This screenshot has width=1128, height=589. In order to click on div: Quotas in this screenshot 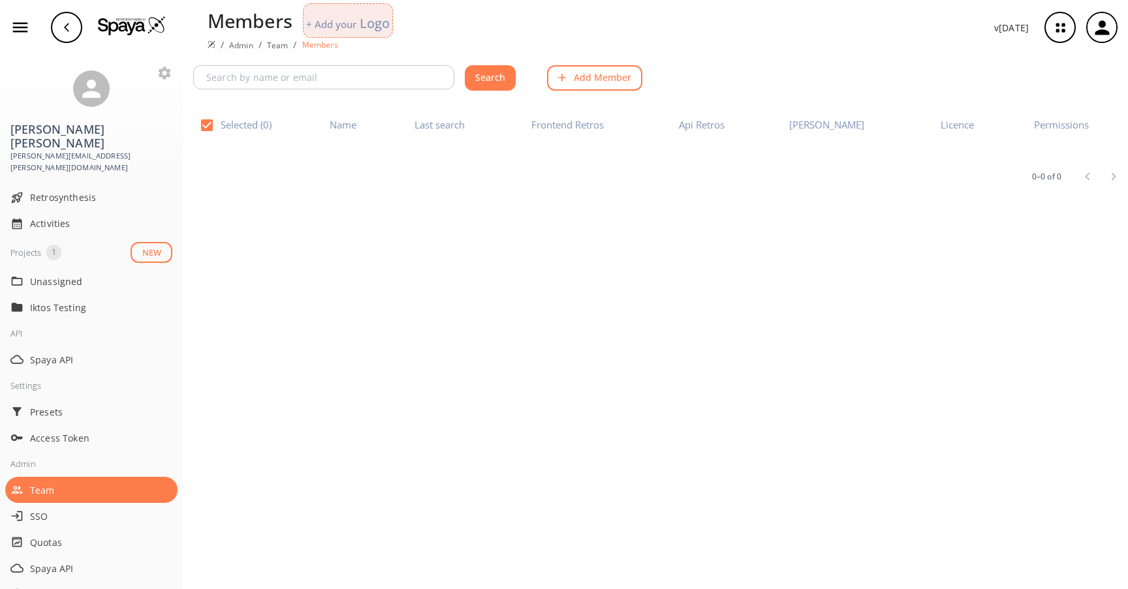, I will do `click(91, 542)`.